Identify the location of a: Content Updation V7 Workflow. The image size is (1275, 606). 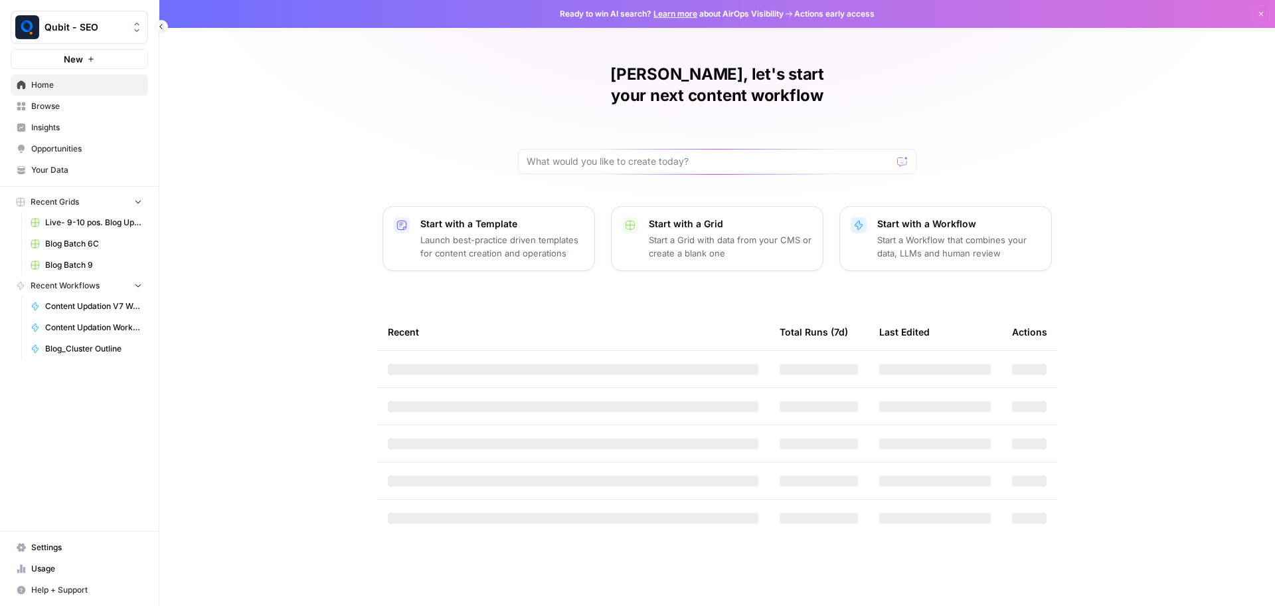
(86, 306).